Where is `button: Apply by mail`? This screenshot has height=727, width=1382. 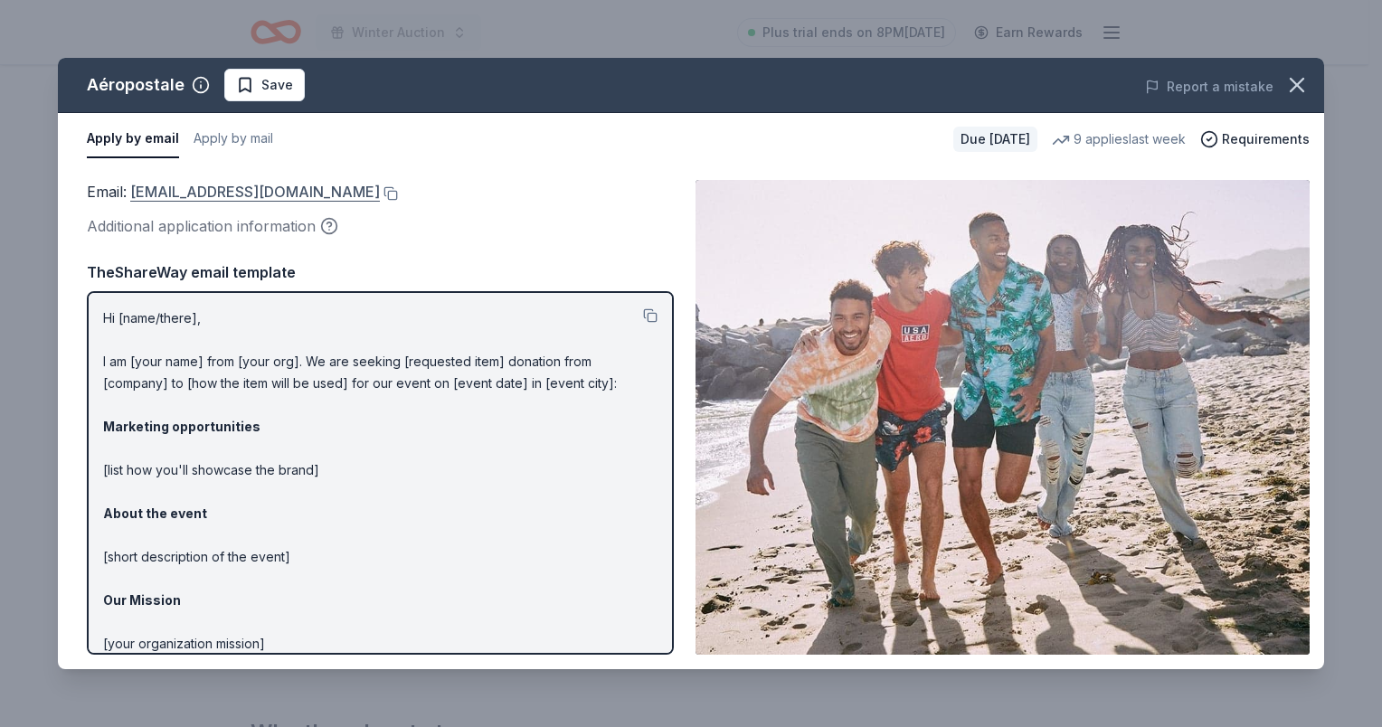 button: Apply by mail is located at coordinates (233, 139).